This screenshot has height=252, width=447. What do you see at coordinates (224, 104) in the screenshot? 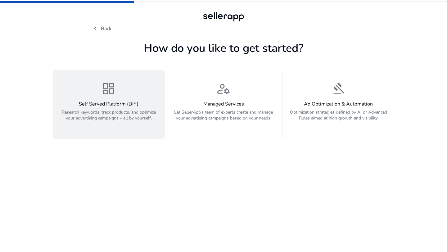
I see `h4: Managed Services` at bounding box center [224, 104].